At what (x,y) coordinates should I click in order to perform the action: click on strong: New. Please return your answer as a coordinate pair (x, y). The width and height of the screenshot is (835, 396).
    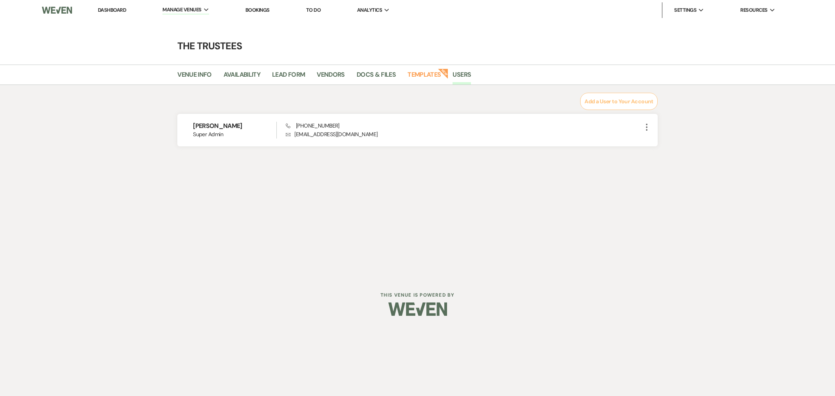
    Looking at the image, I should click on (443, 73).